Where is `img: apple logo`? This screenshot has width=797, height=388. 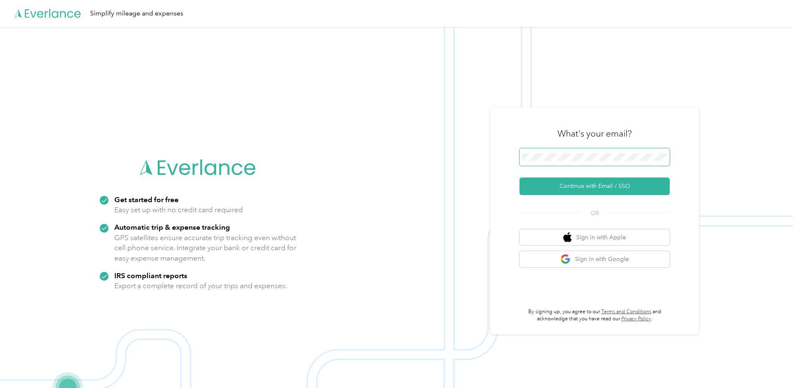
img: apple logo is located at coordinates (568, 237).